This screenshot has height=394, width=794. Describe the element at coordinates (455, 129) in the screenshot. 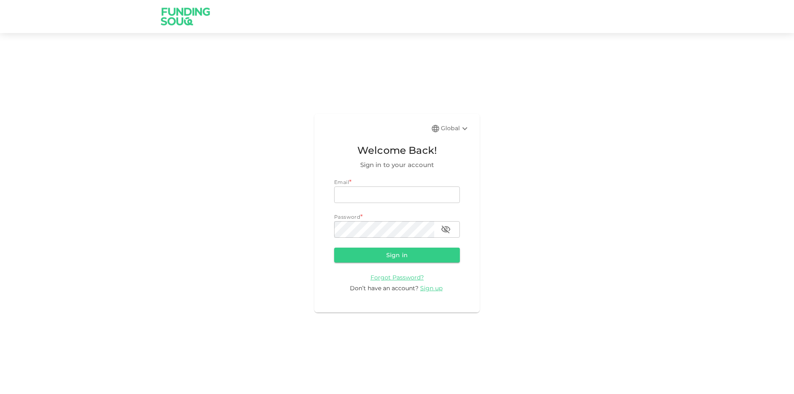

I see `div: Global` at that location.